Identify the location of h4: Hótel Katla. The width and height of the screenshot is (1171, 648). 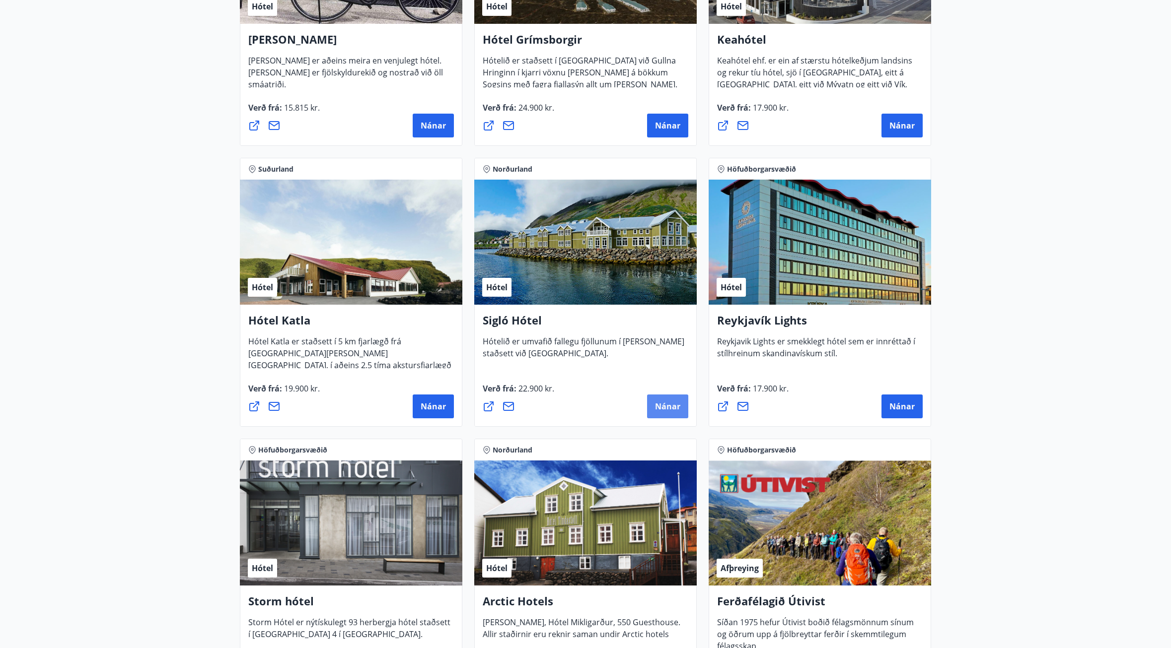
(351, 324).